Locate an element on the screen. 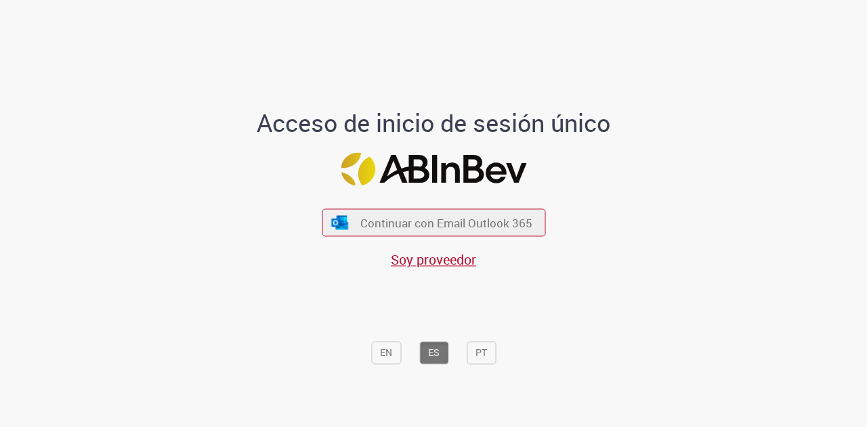  h1: Acceso de inicio de sesión único is located at coordinates (434, 123).